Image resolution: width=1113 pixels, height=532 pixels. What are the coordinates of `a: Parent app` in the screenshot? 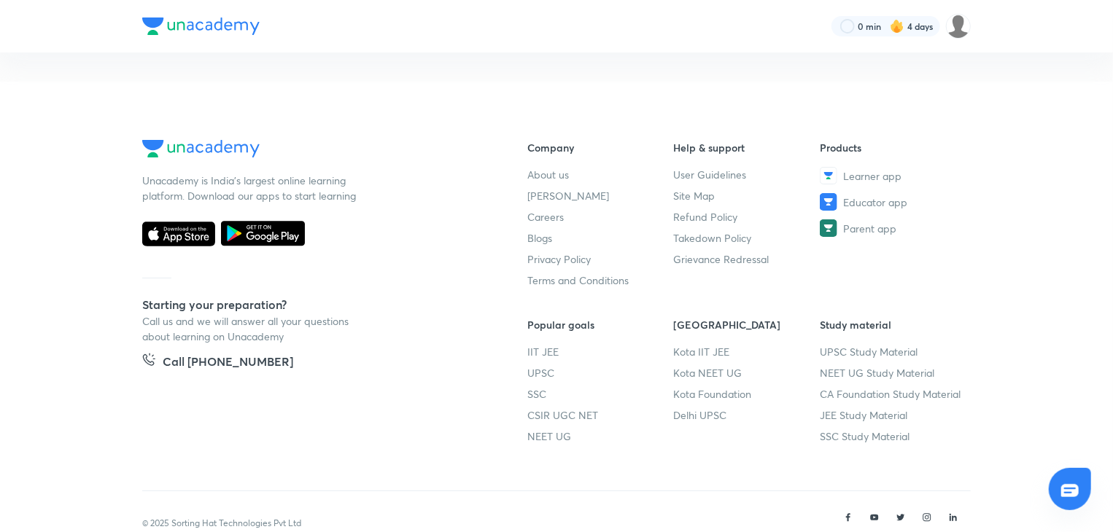 It's located at (893, 228).